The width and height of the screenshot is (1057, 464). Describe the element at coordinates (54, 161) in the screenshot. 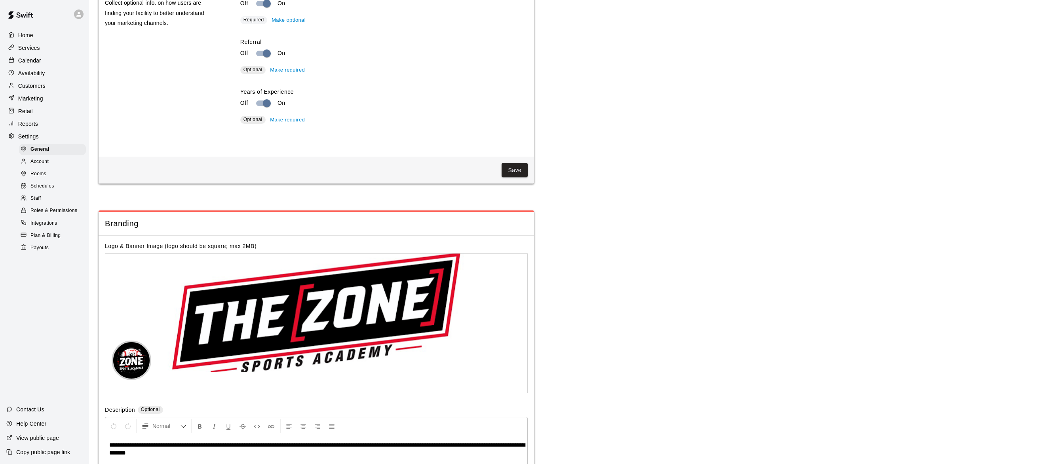

I see `a: Account` at that location.